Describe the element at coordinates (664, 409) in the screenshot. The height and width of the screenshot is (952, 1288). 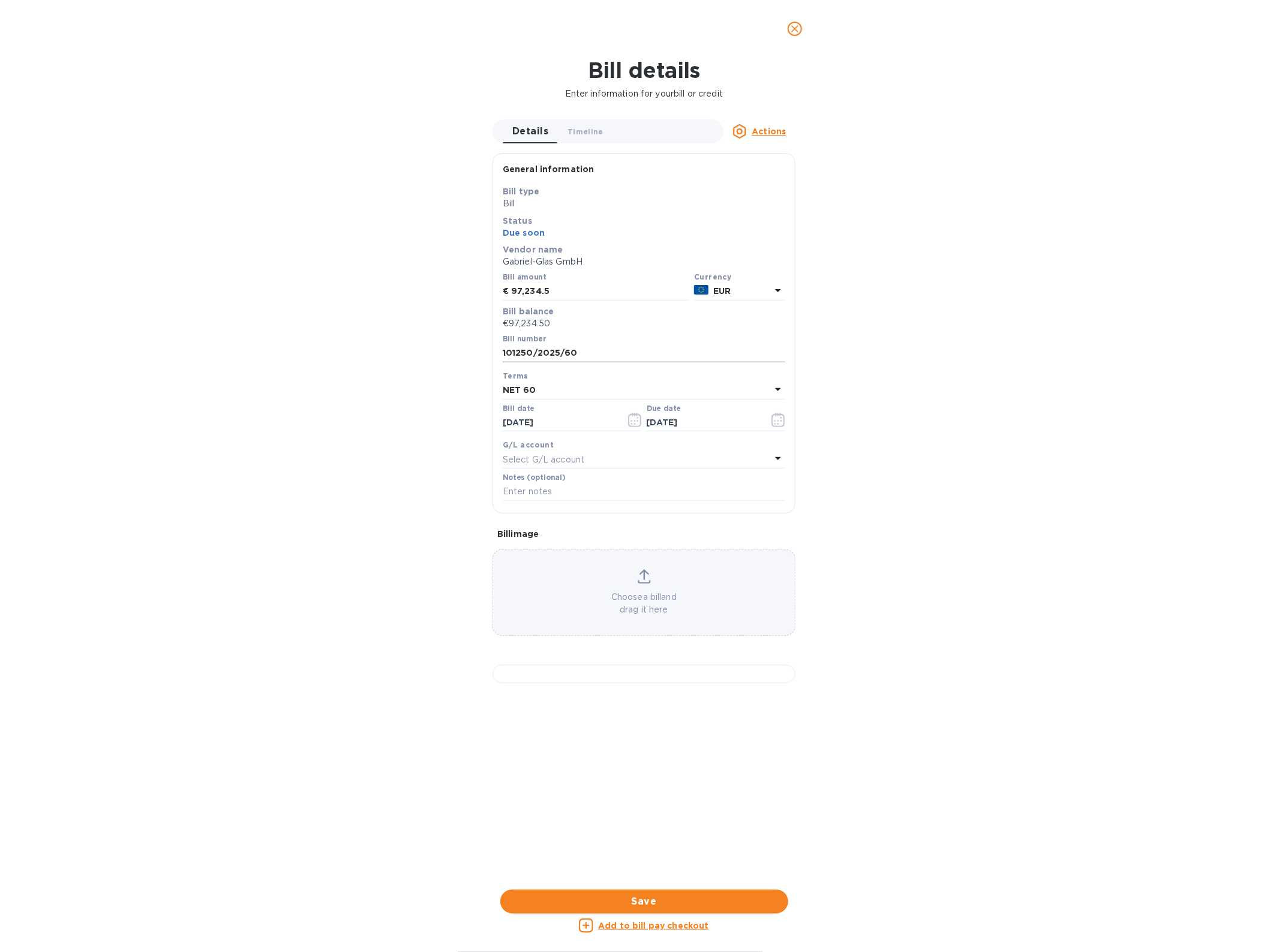
I see `label: Due date` at that location.